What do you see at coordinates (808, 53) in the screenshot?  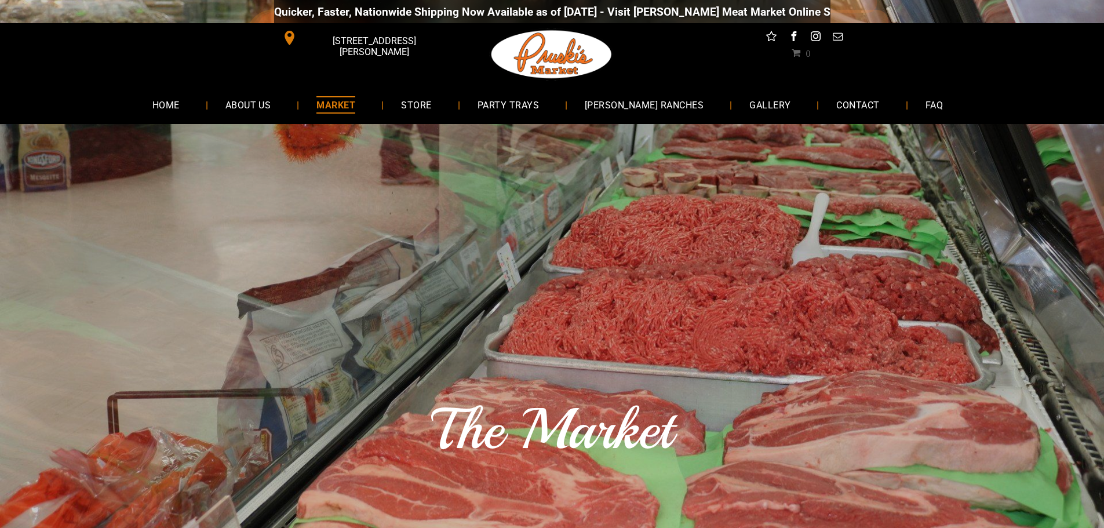 I see `span: 0` at bounding box center [808, 53].